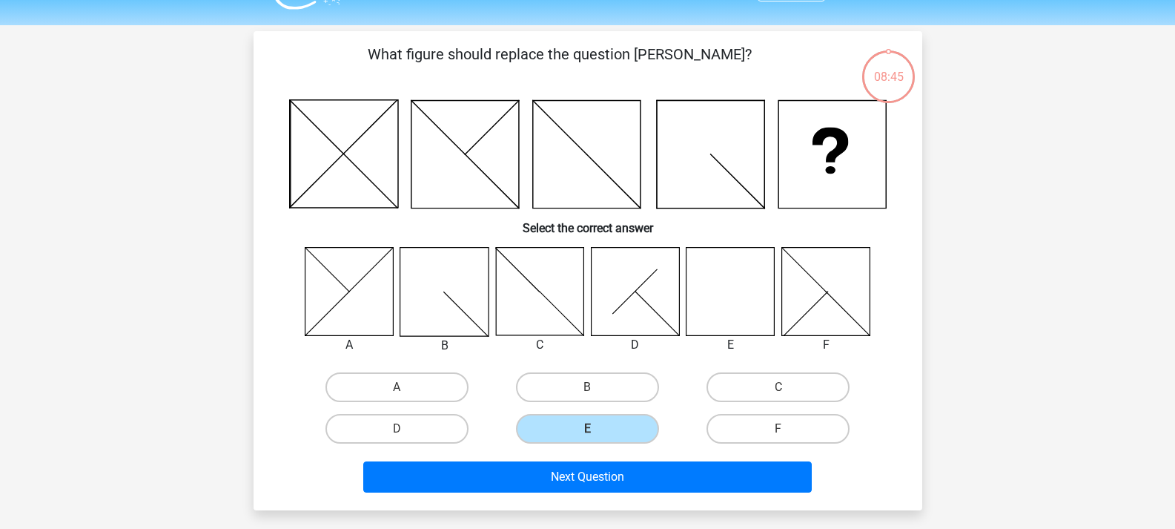 Image resolution: width=1175 pixels, height=529 pixels. I want to click on div: D, so click(635, 345).